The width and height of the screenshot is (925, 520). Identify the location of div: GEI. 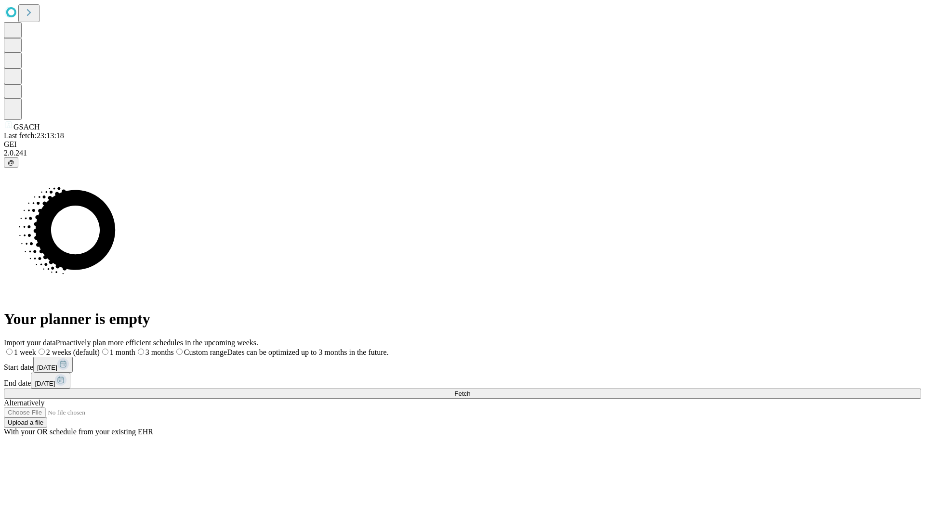
(462, 144).